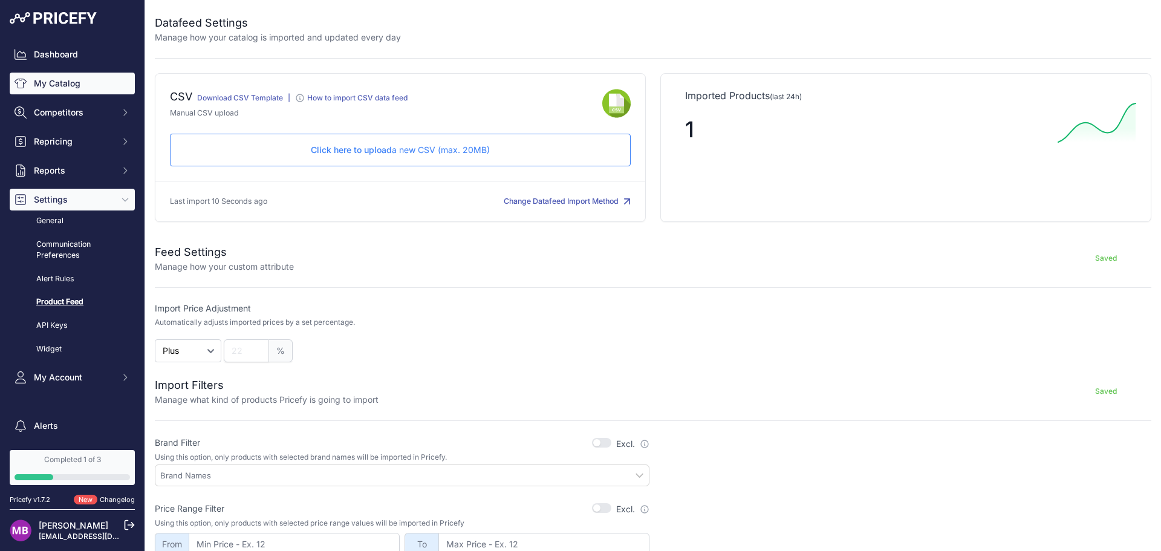  What do you see at coordinates (351, 100) in the screenshot?
I see `a: How to import CSV data feed` at bounding box center [351, 100].